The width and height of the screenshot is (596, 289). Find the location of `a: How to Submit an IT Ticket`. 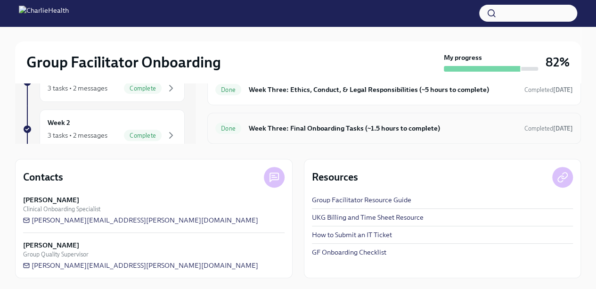

a: How to Submit an IT Ticket is located at coordinates (352, 234).